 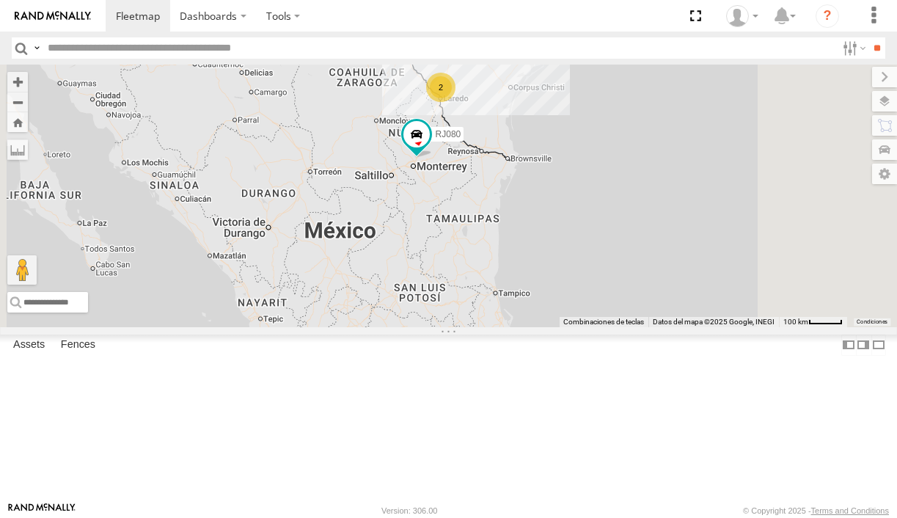 What do you see at coordinates (816, 511) in the screenshot?
I see `div: © Copyright 2025 -` at bounding box center [816, 511].